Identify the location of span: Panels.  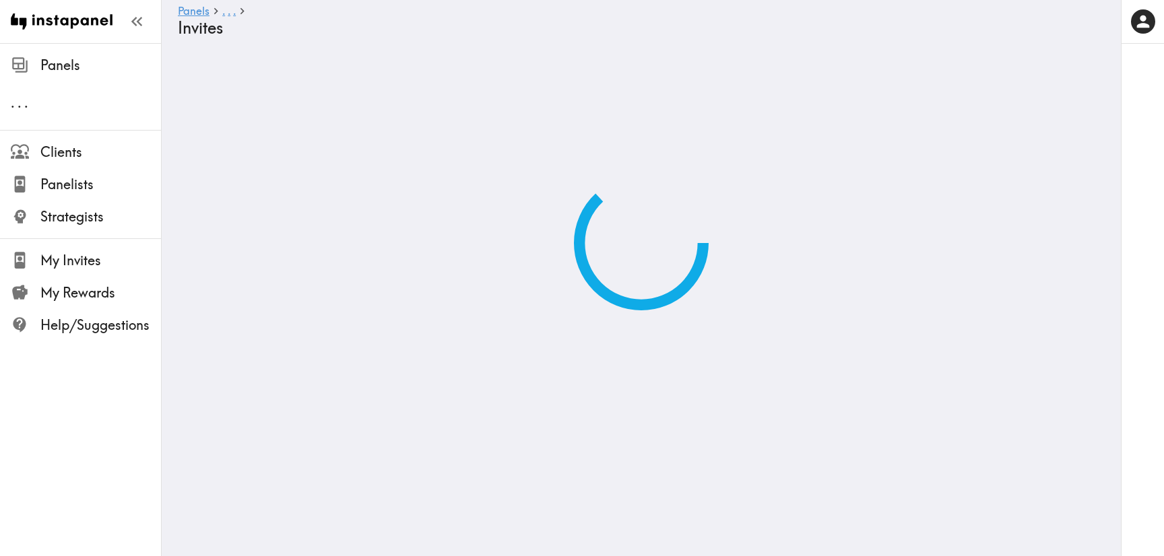
(100, 65).